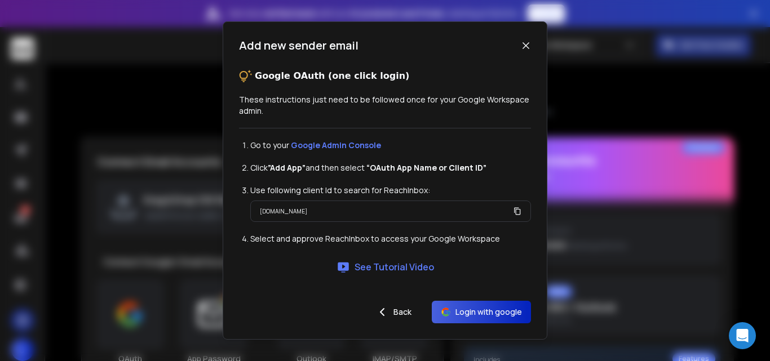 The width and height of the screenshot is (770, 361). Describe the element at coordinates (332, 76) in the screenshot. I see `p: Google OAuth (one click login)` at that location.